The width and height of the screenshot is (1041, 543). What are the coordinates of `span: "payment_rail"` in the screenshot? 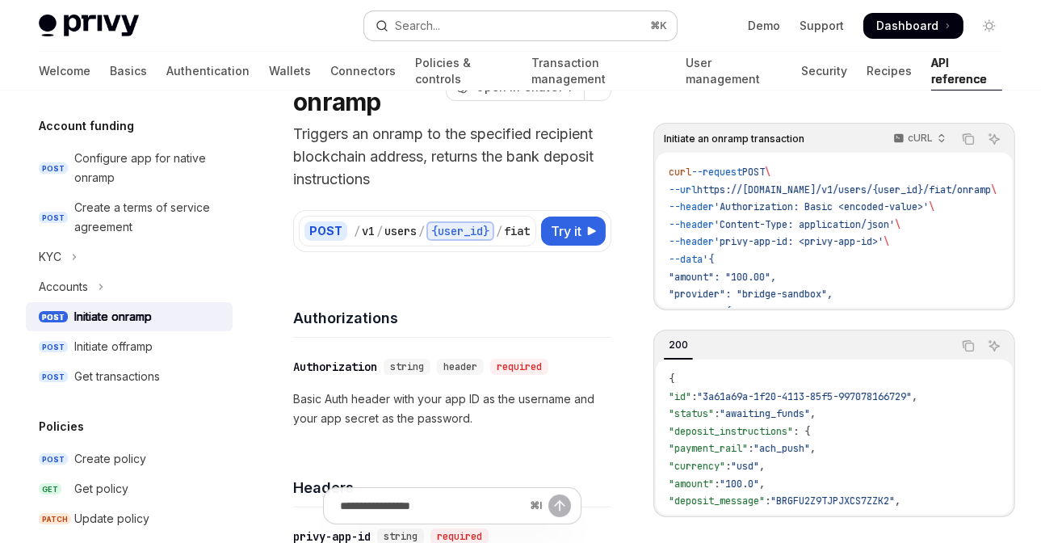 It's located at (708, 448).